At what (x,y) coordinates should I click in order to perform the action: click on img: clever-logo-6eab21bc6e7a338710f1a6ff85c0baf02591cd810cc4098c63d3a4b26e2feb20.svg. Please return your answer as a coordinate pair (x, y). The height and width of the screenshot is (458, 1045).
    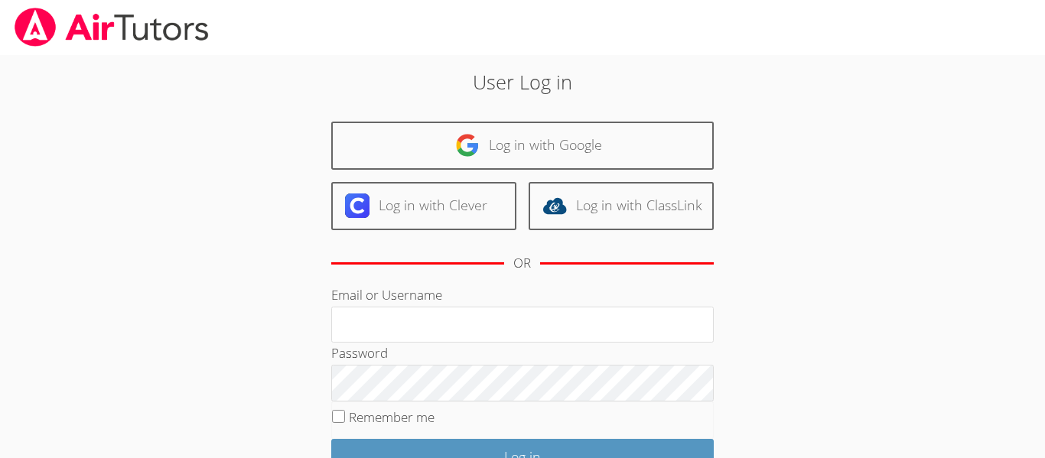
    Looking at the image, I should click on (357, 206).